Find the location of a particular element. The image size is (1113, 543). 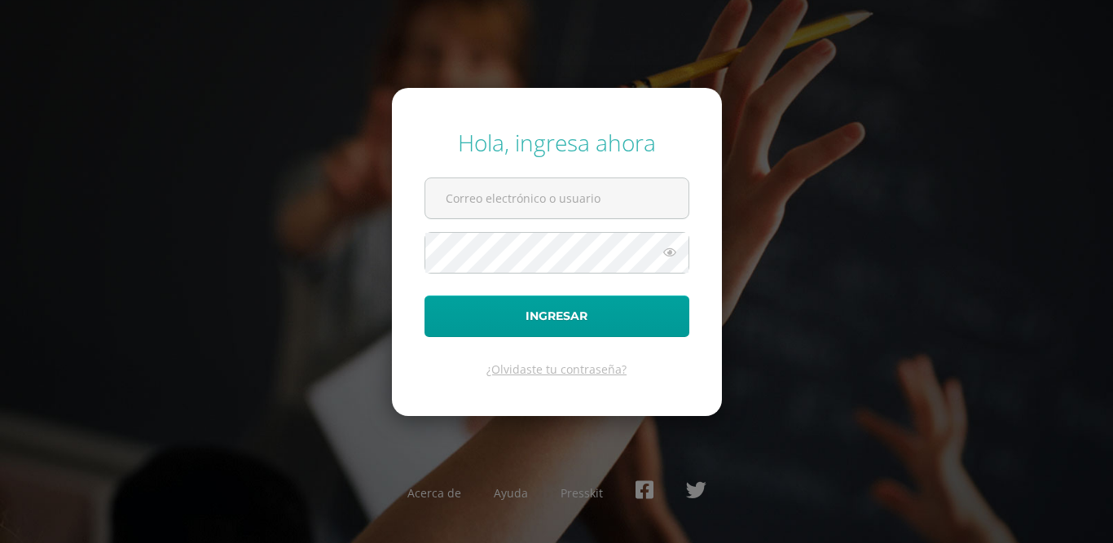

a: Acerca de is located at coordinates (434, 493).